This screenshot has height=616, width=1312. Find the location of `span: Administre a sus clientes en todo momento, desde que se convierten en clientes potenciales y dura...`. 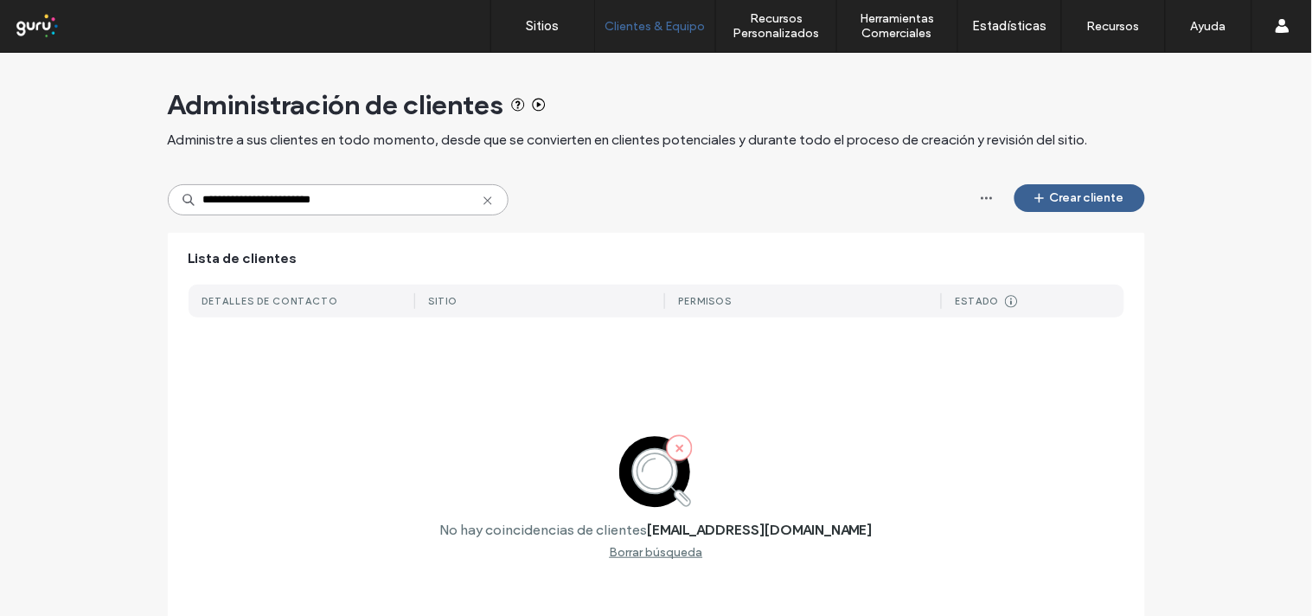

span: Administre a sus clientes en todo momento, desde que se convierten en clientes potenciales y dura... is located at coordinates (628, 140).